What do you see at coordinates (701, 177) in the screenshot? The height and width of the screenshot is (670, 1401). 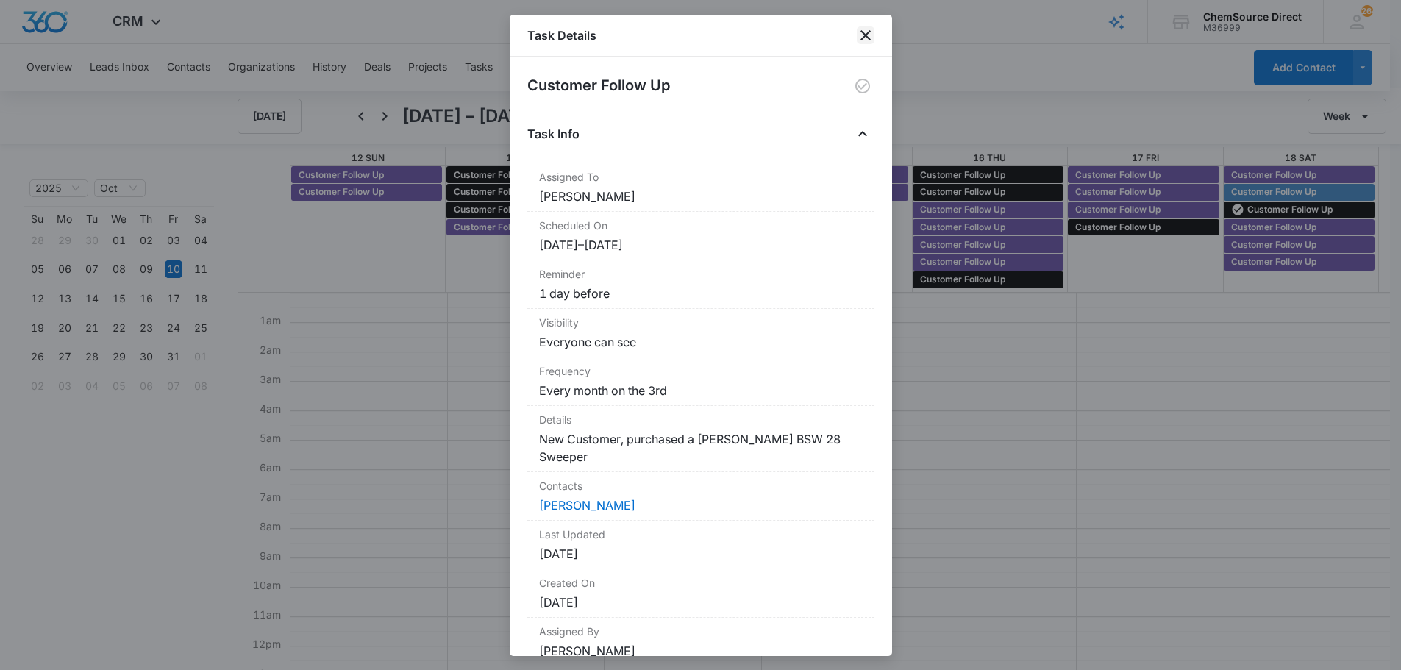 I see `dt: Assigned To` at bounding box center [701, 177].